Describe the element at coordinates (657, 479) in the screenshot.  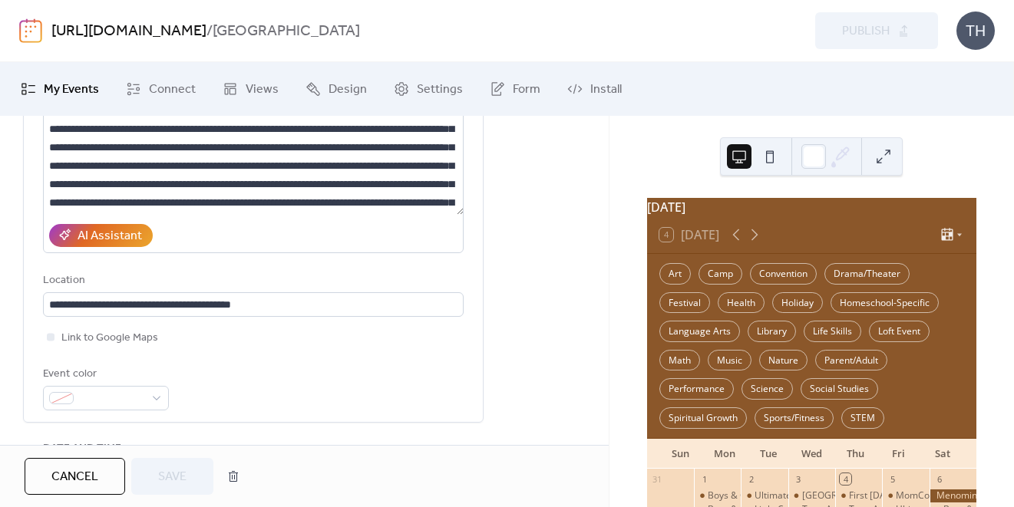
I see `div: 31` at that location.